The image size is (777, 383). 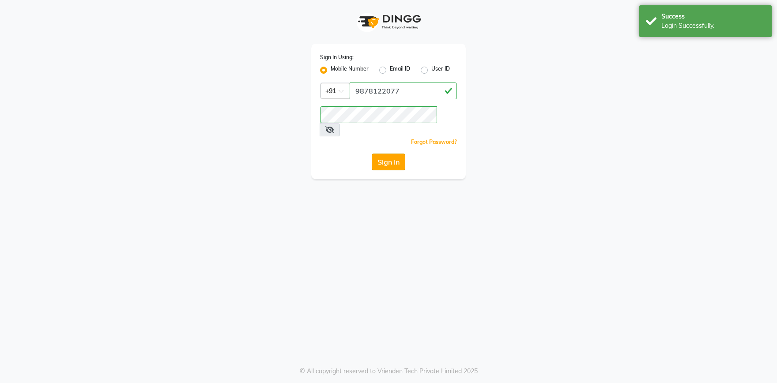 What do you see at coordinates (713, 16) in the screenshot?
I see `div: Success` at bounding box center [713, 16].